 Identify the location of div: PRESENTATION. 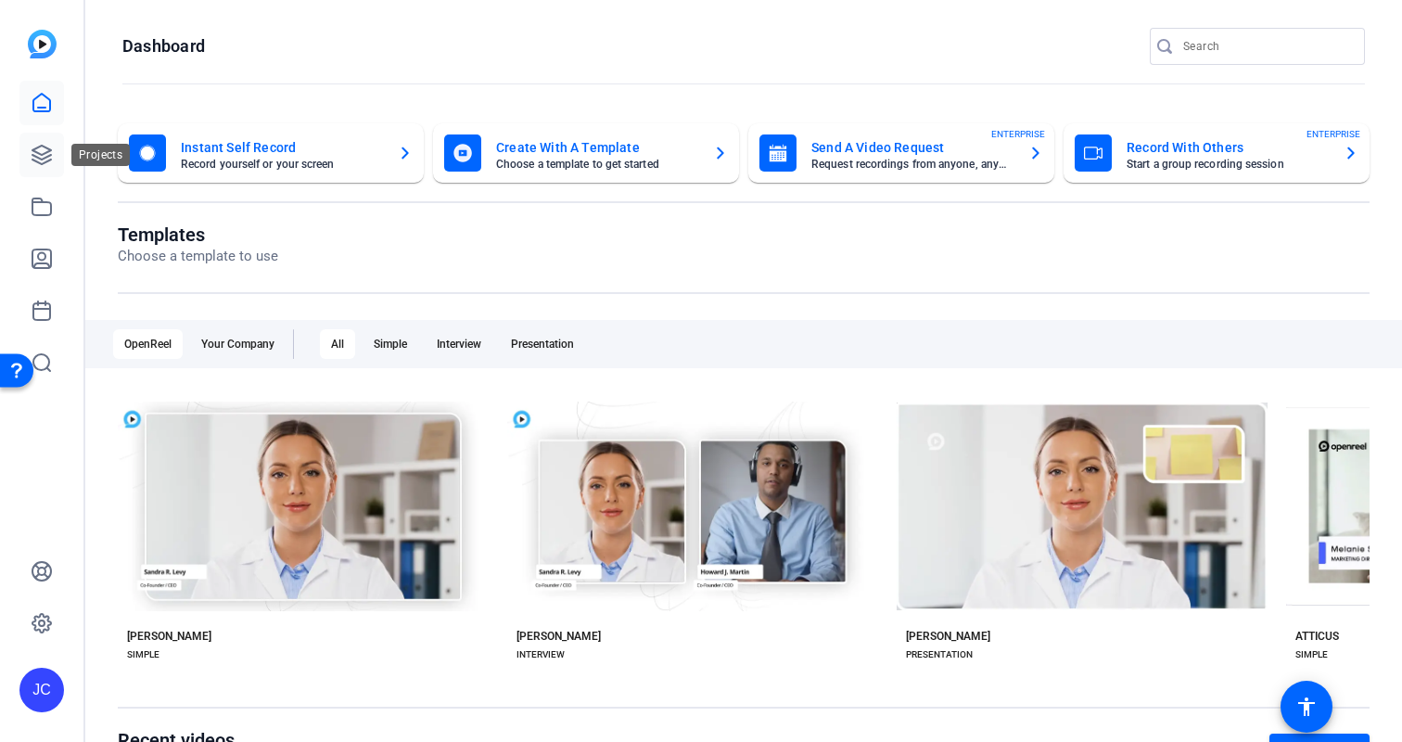
(940, 655).